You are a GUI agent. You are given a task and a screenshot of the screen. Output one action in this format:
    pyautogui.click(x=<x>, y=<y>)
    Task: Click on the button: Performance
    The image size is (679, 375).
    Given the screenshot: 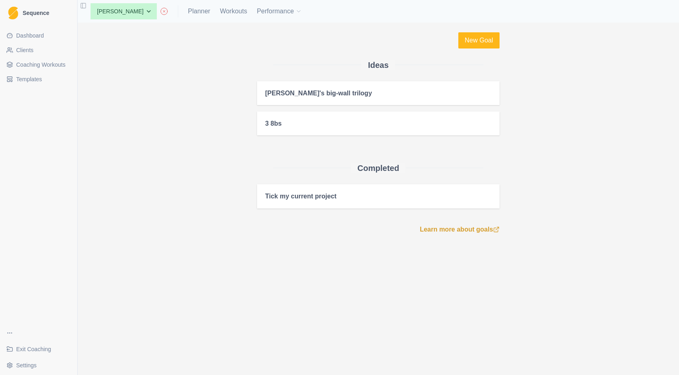 What is the action you would take?
    pyautogui.click(x=279, y=11)
    